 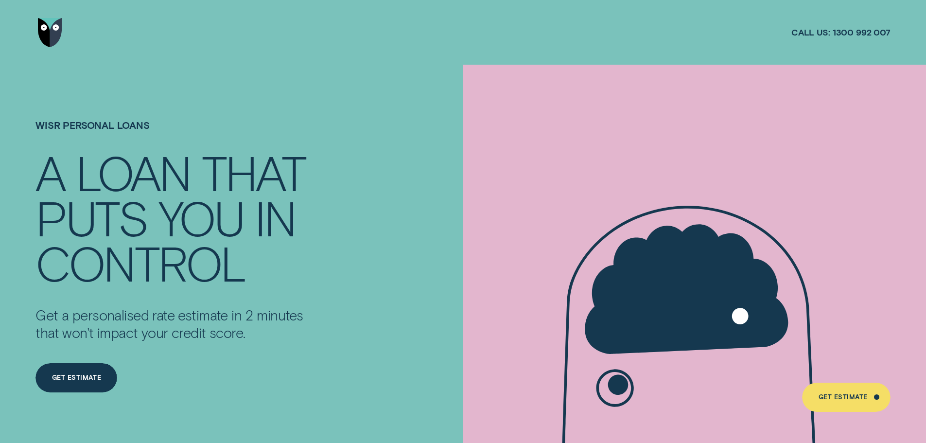 I want to click on h1: Wisr Personal Loans, so click(x=176, y=134).